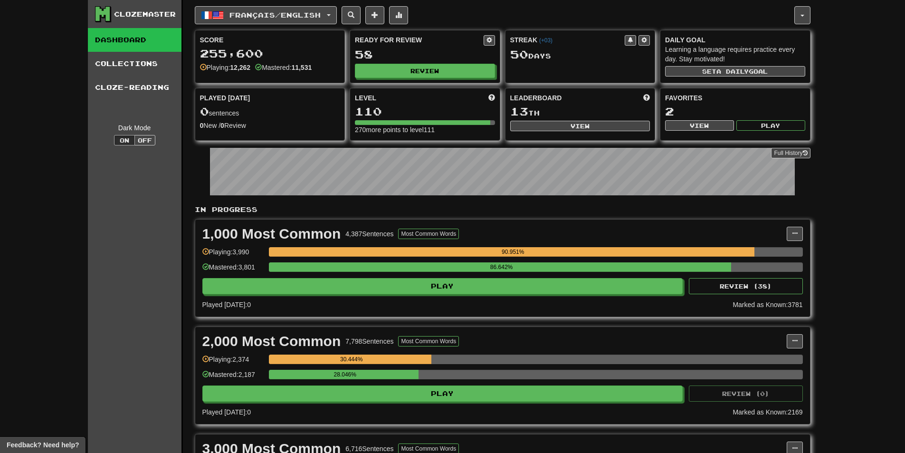 The height and width of the screenshot is (453, 905). I want to click on button: Review (0), so click(746, 393).